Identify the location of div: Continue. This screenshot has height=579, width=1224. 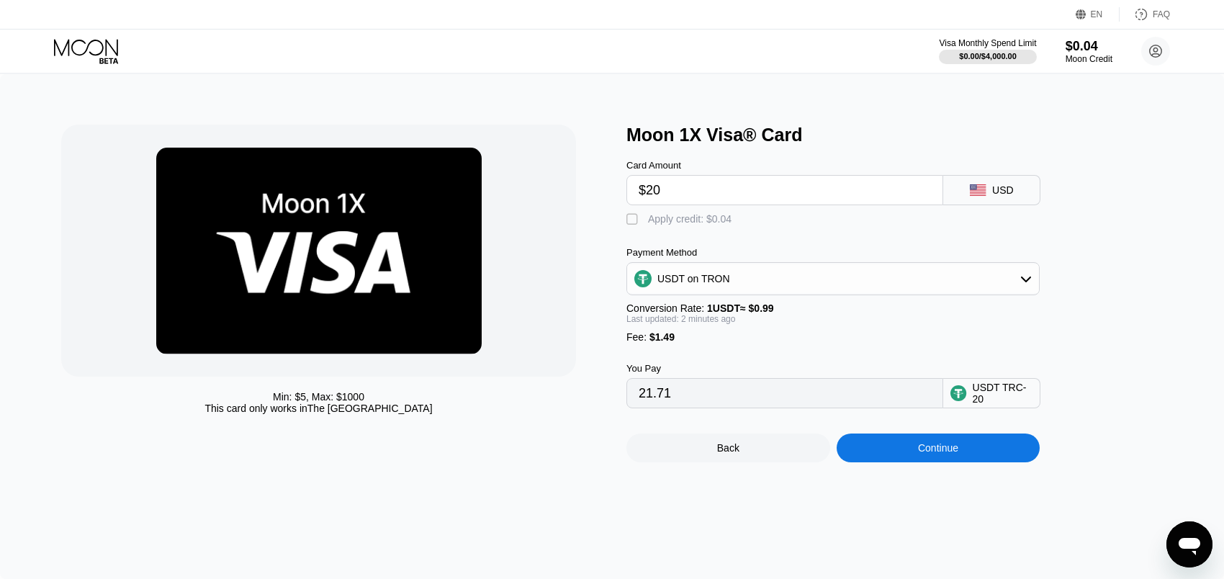
(938, 448).